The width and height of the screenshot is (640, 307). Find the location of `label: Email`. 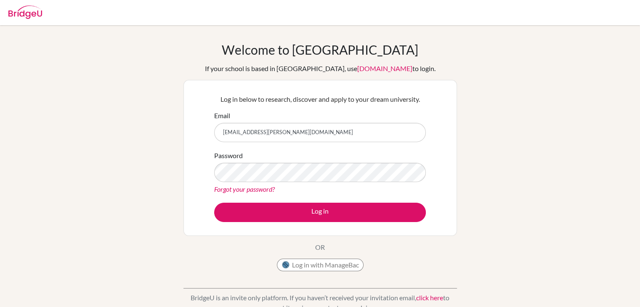

label: Email is located at coordinates (222, 116).